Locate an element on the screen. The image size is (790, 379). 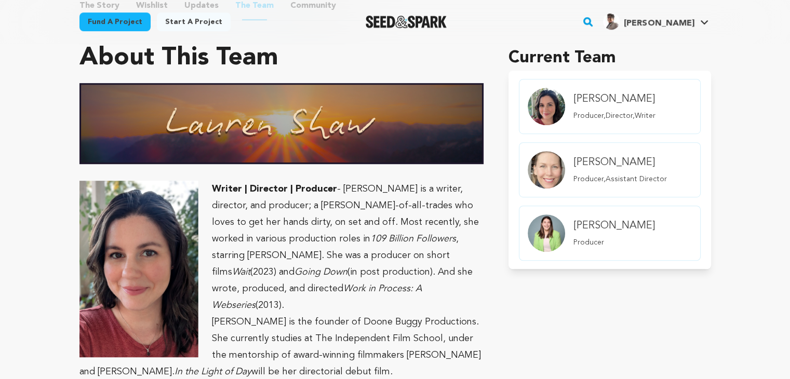
img: 496ea2a300aa1bdf.jpg is located at coordinates (612, 21).